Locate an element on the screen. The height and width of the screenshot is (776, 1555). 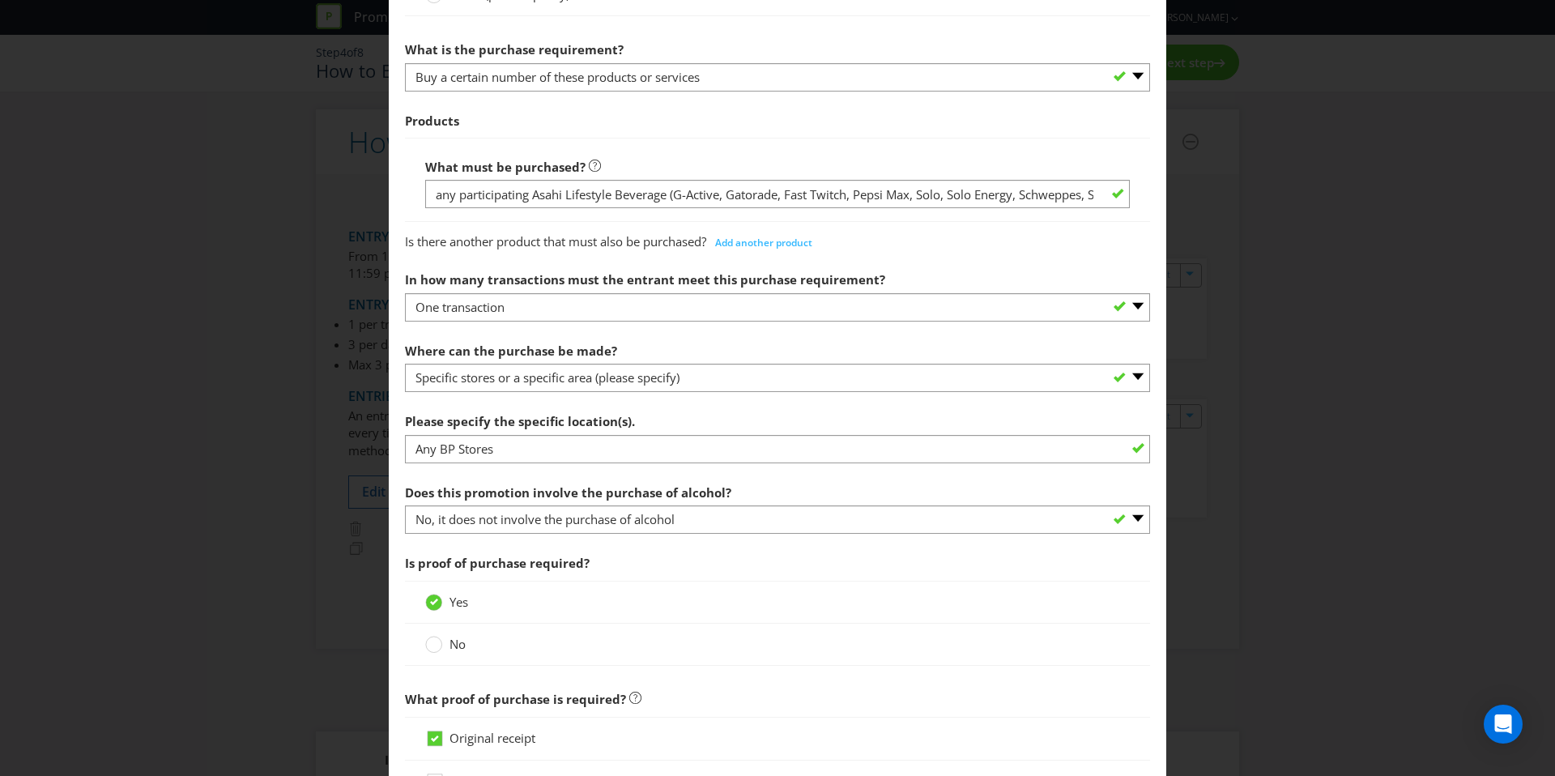
span: In how many transactions must the entrant meet this purchase requirement? is located at coordinates (645, 279).